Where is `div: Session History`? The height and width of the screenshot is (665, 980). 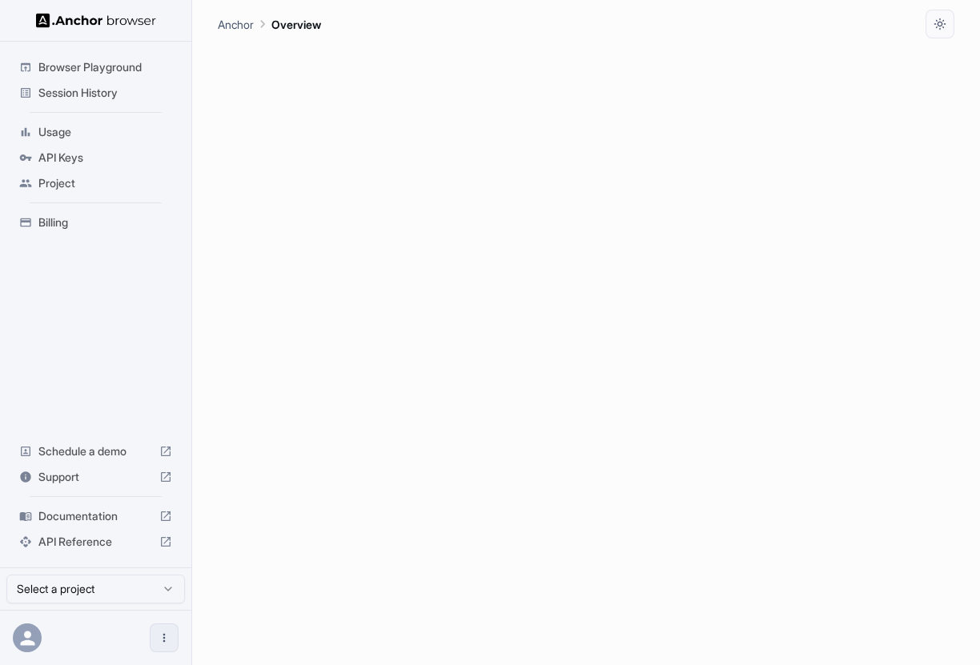
div: Session History is located at coordinates (95, 93).